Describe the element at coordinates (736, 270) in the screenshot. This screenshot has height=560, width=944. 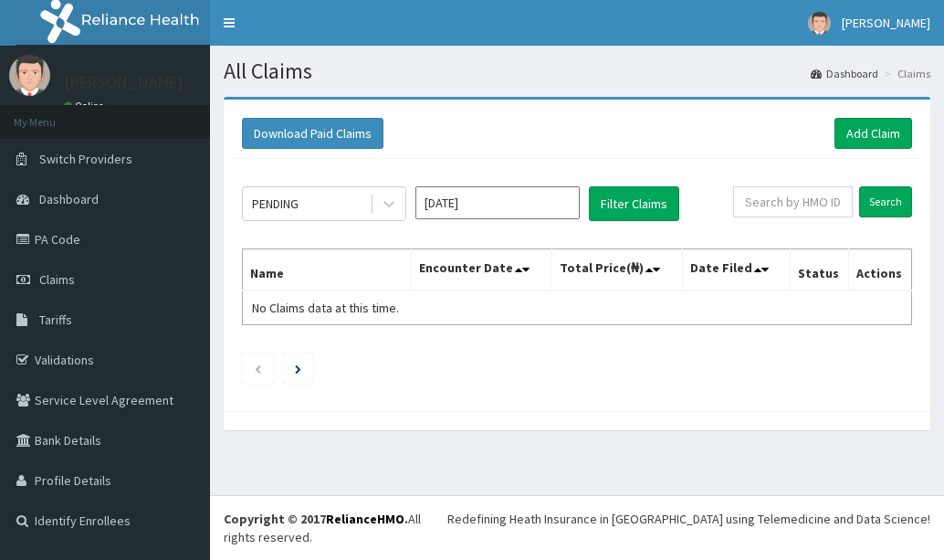
I see `th: Date Filed` at that location.